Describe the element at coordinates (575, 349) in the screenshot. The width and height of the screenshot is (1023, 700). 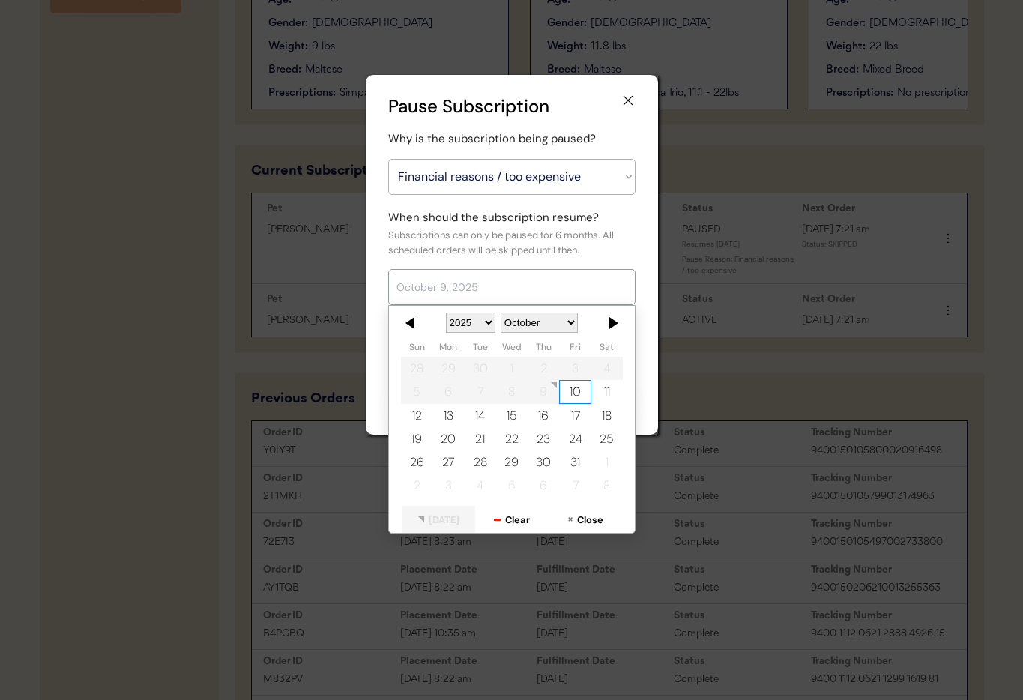
I see `th: Friday` at that location.